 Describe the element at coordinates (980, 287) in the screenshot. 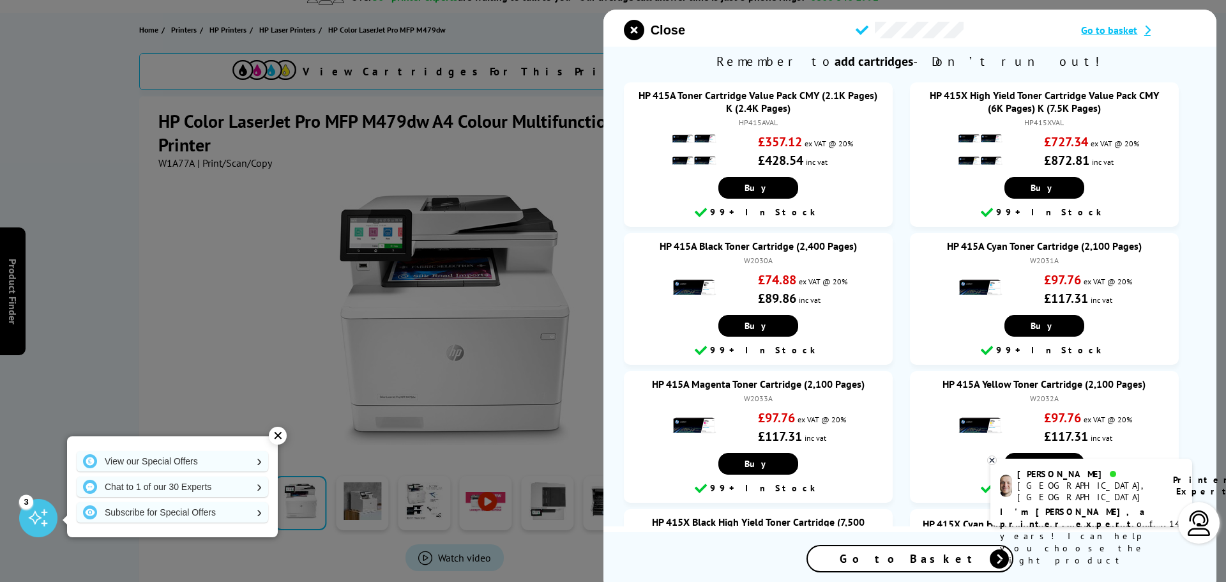

I see `img: HP 415A Cyan Toner Cartridge (2,100 Pages)` at that location.